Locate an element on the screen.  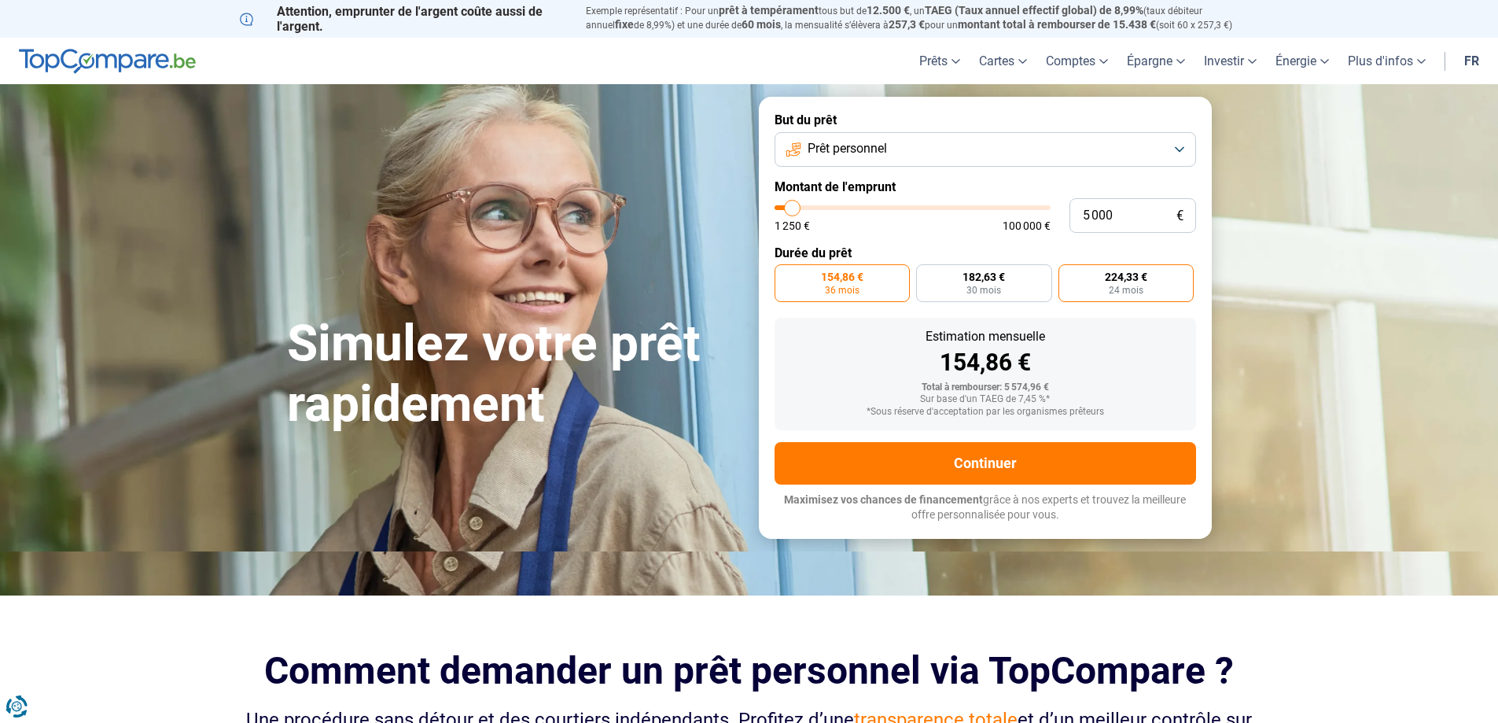
a: Plus d'infos is located at coordinates (1387, 61).